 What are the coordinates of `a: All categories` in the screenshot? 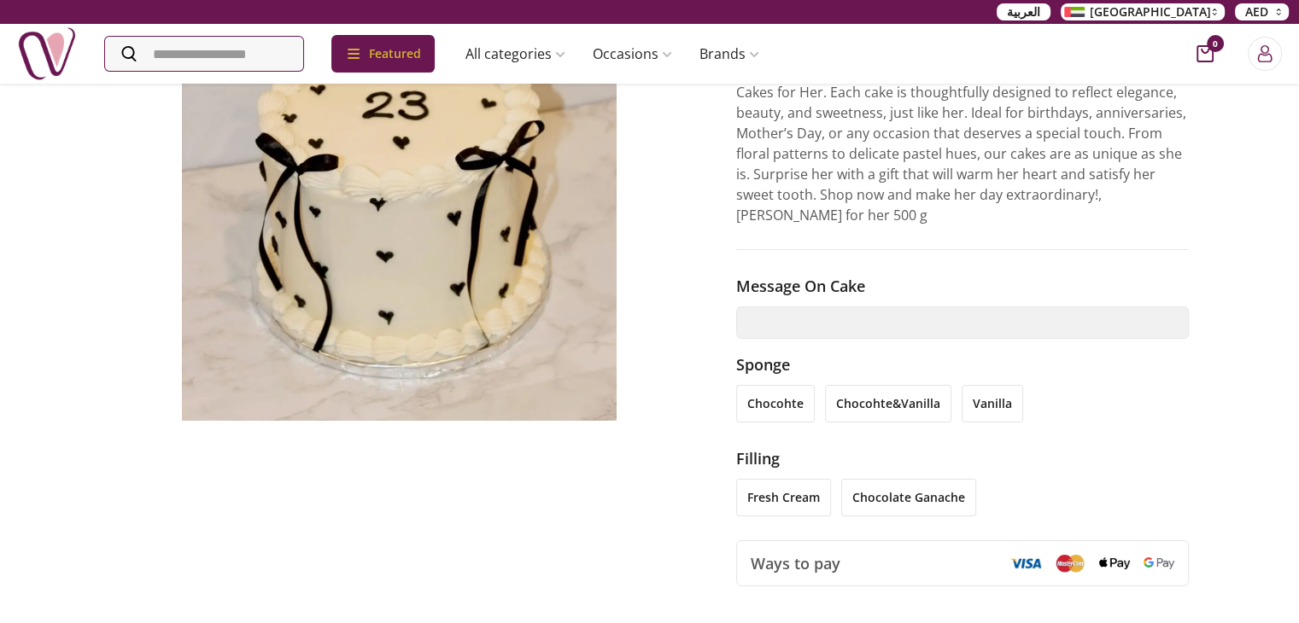 It's located at (515, 54).